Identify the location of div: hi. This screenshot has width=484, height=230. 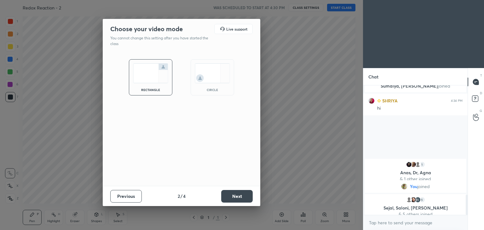
(420, 108).